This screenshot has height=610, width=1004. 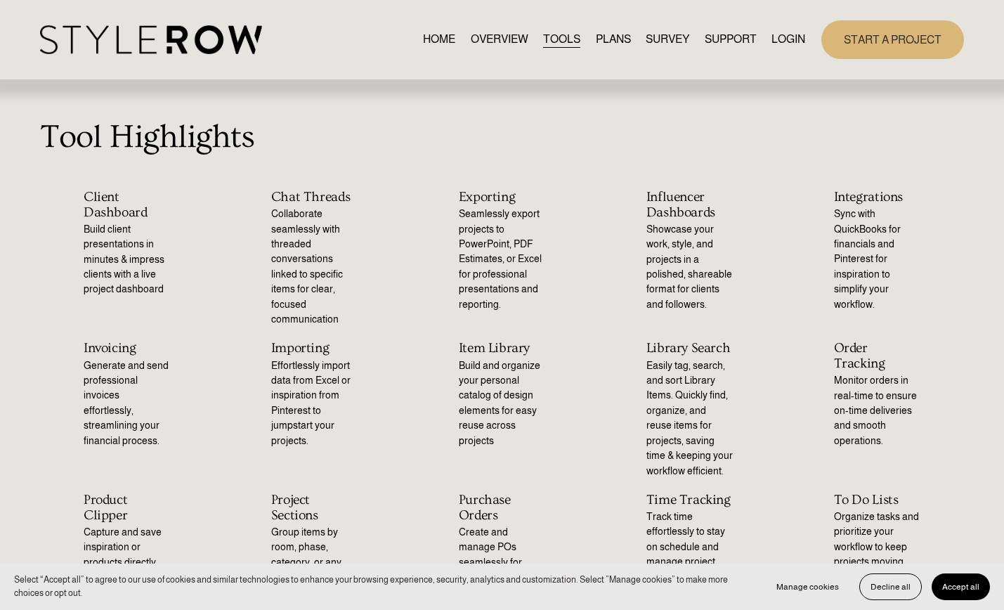 I want to click on a: LOGIN, so click(x=788, y=39).